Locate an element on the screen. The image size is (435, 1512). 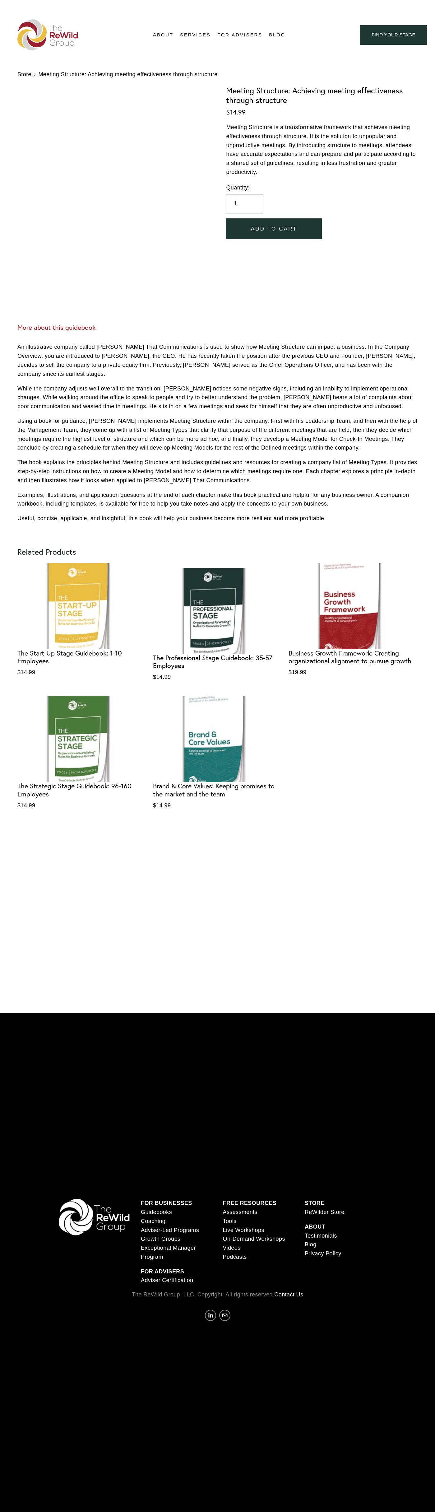
a: Coaching is located at coordinates (153, 1221).